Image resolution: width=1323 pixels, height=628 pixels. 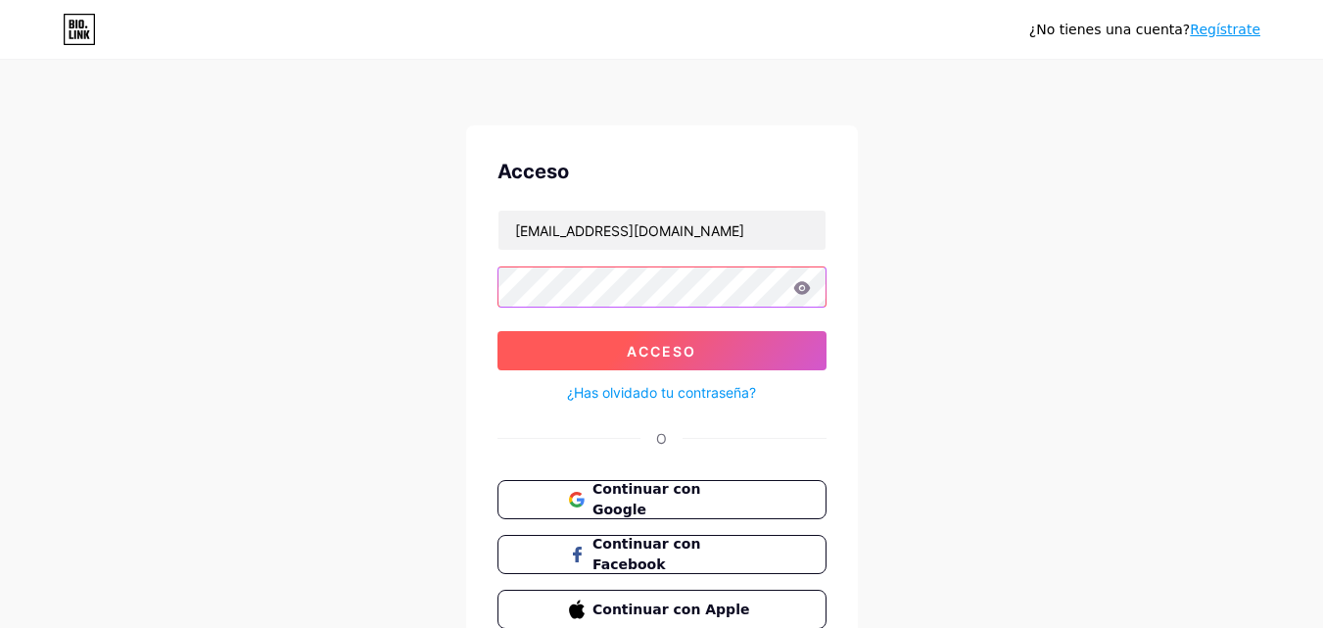 What do you see at coordinates (661, 392) in the screenshot?
I see `font: ¿Has olvidado tu contraseña?` at bounding box center [661, 392].